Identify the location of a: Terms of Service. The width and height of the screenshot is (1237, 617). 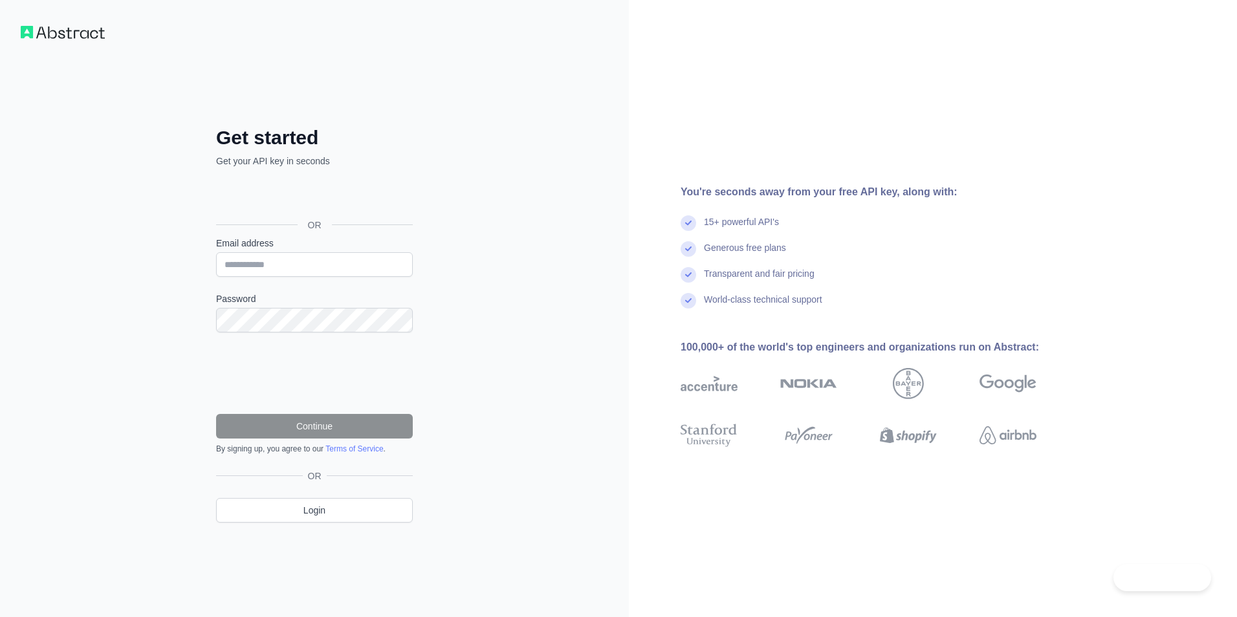
(354, 449).